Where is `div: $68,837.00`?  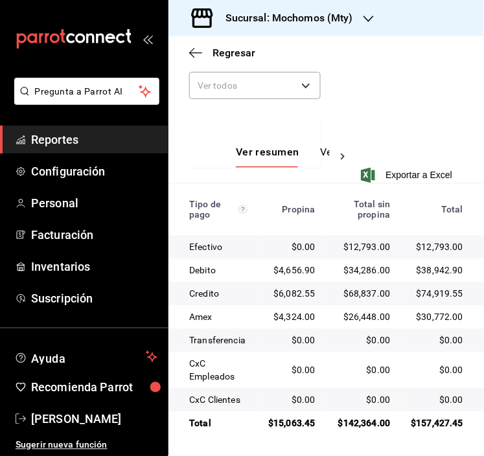
div: $68,837.00 is located at coordinates (364, 294).